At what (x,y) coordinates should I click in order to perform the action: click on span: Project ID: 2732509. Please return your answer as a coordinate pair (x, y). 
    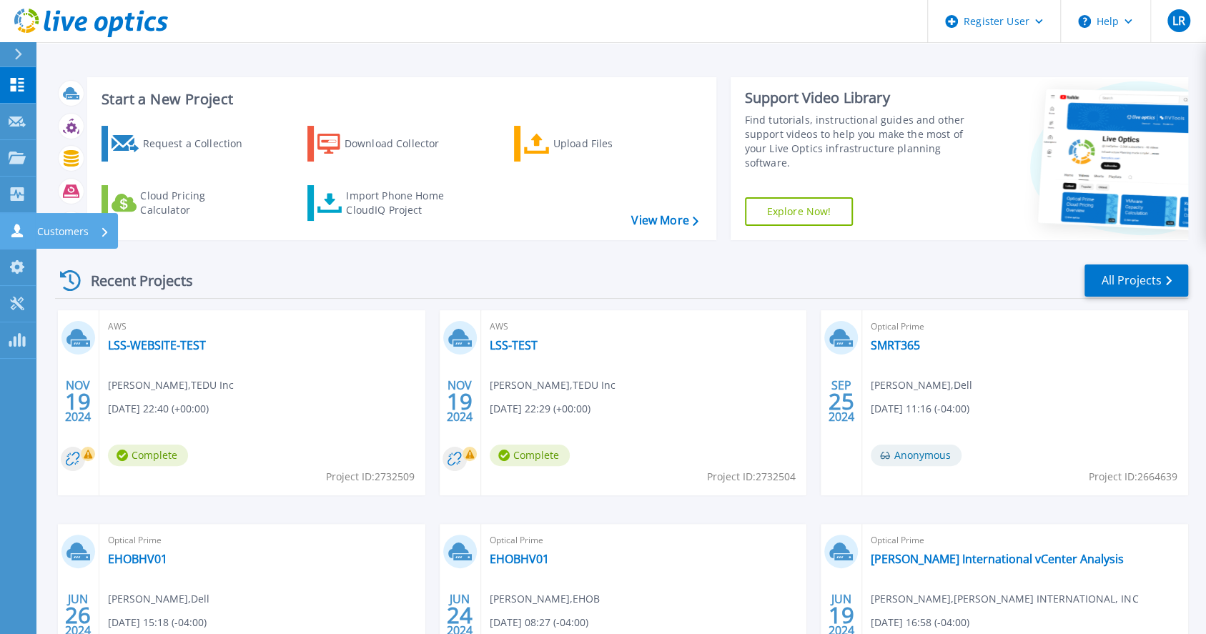
    Looking at the image, I should click on (370, 477).